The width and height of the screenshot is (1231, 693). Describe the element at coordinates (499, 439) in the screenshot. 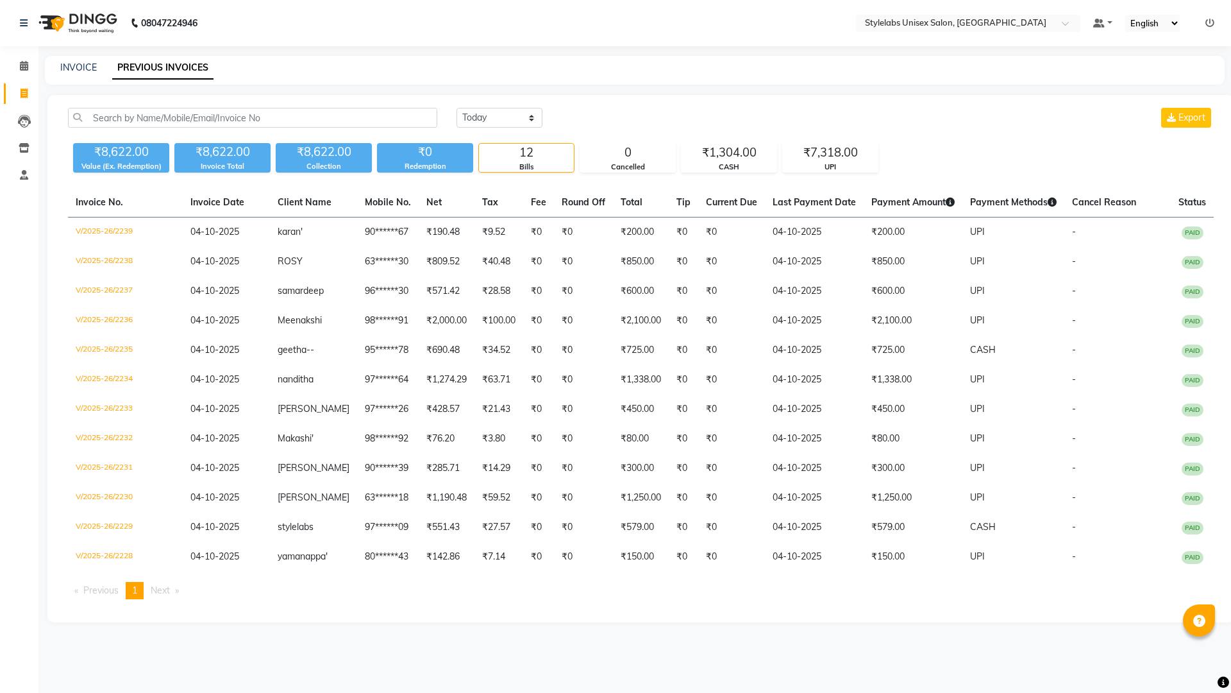

I see `td: ₹3.80` at that location.